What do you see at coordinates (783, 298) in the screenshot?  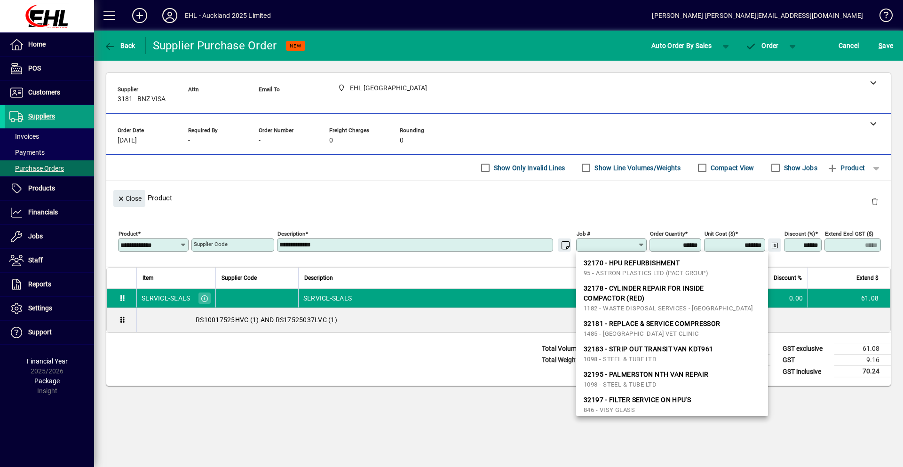 I see `td: 0.00` at bounding box center [783, 298].